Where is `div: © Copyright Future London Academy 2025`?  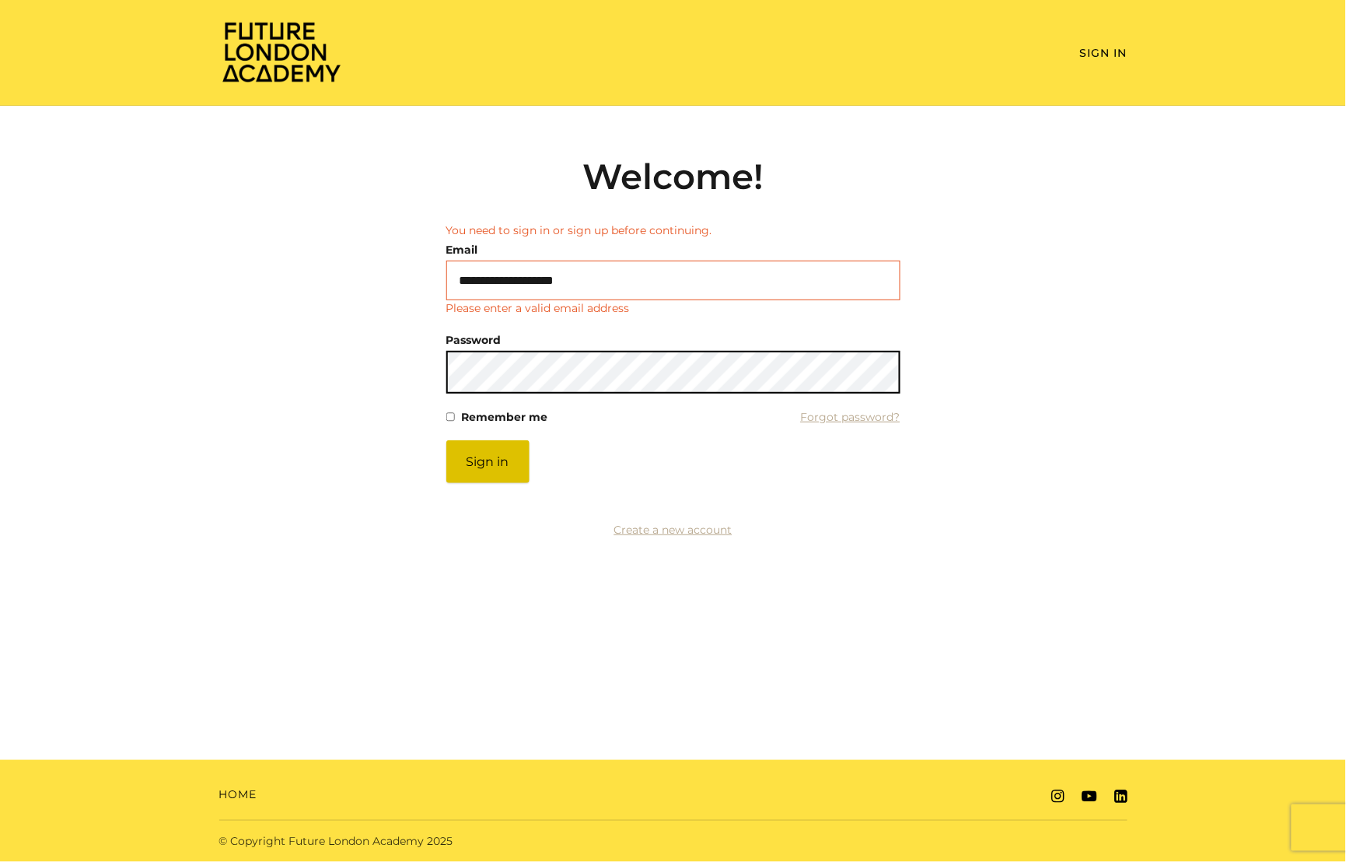 div: © Copyright Future London Academy 2025 is located at coordinates (440, 841).